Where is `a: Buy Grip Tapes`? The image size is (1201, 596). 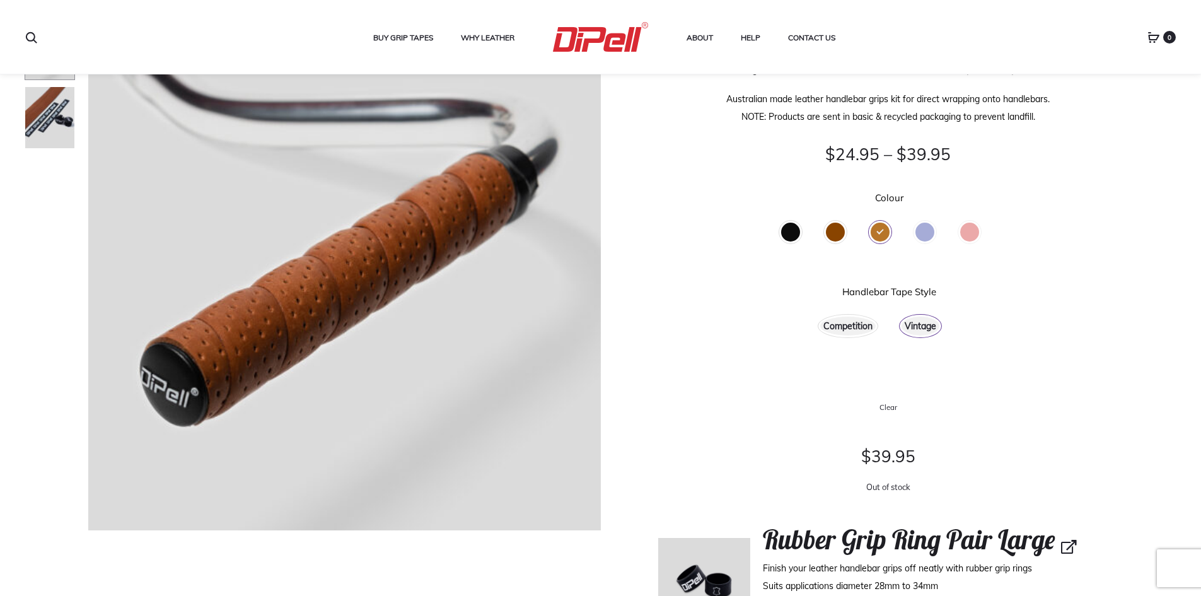
a: Buy Grip Tapes is located at coordinates (403, 38).